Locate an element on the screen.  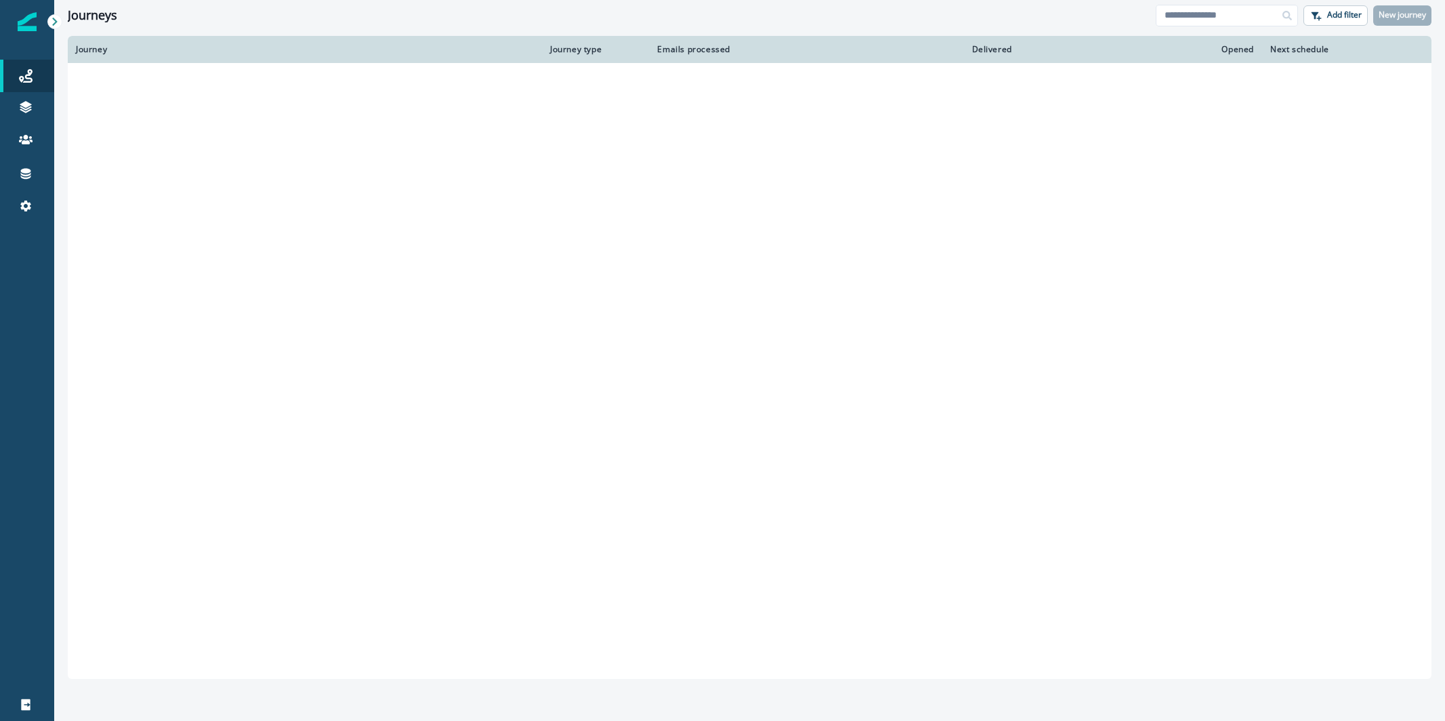
p: New journey is located at coordinates (1403, 15).